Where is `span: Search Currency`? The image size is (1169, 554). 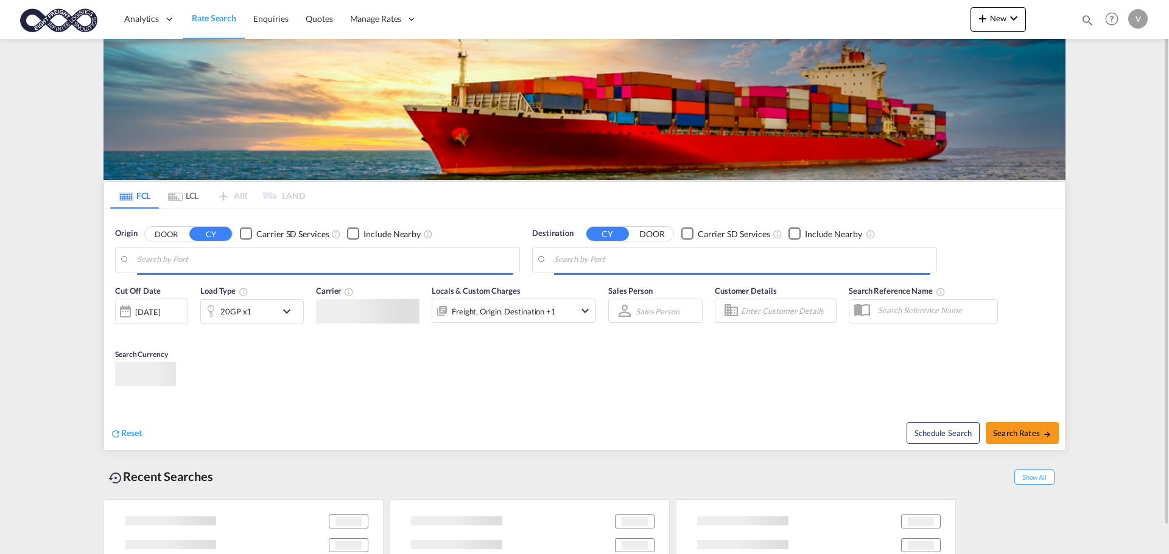
span: Search Currency is located at coordinates (141, 354).